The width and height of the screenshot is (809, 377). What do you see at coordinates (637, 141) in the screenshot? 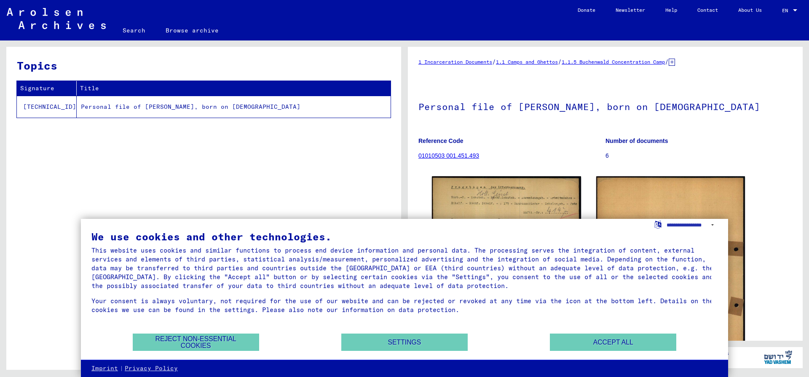
I see `b: Number of documents` at bounding box center [637, 141].